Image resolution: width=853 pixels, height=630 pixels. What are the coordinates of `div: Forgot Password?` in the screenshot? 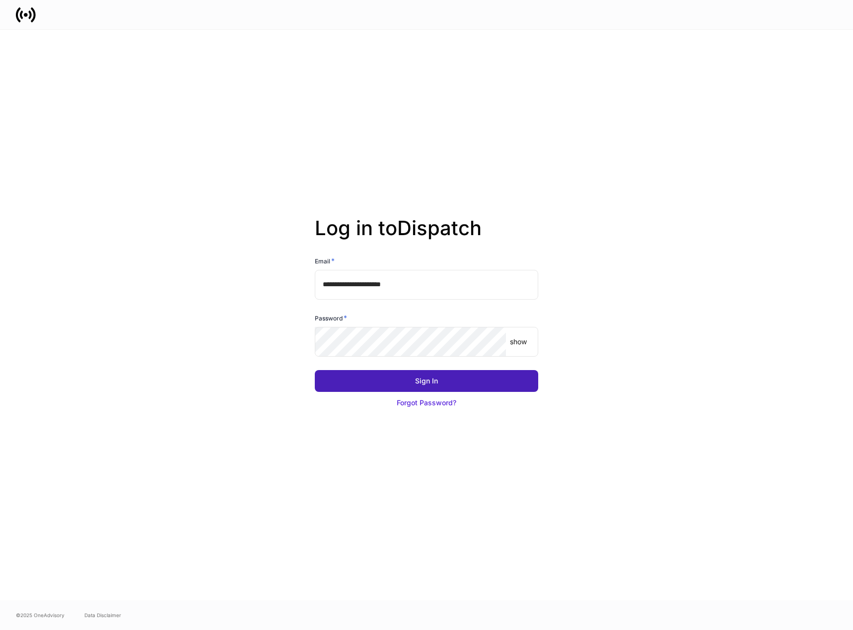 It's located at (426, 403).